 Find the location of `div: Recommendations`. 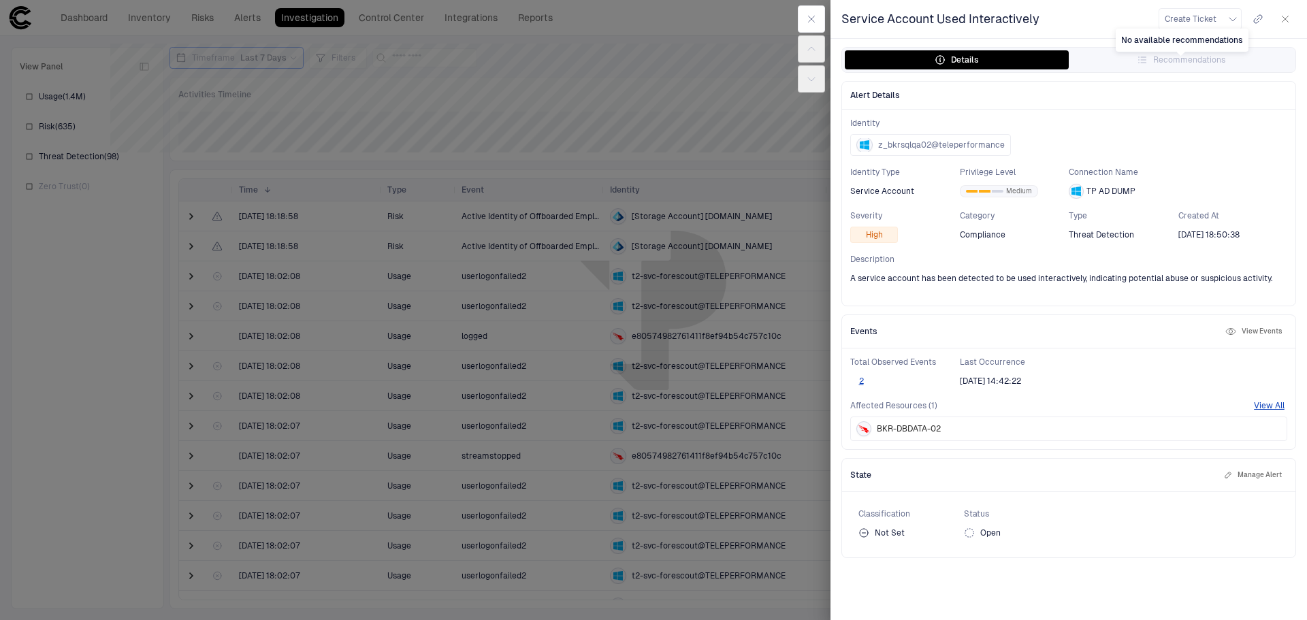

div: Recommendations is located at coordinates (1181, 60).